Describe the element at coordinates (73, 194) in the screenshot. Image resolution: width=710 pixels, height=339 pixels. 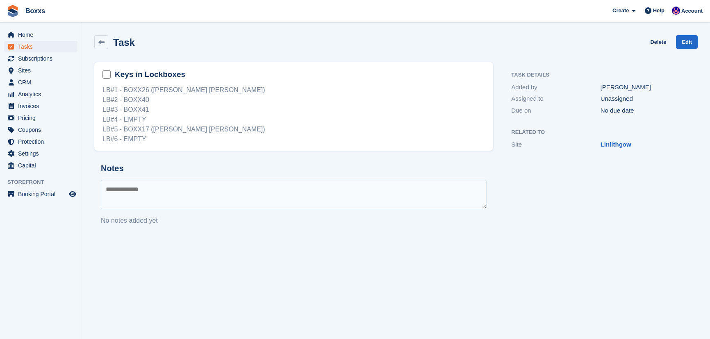
I see `a: Preview store` at that location.